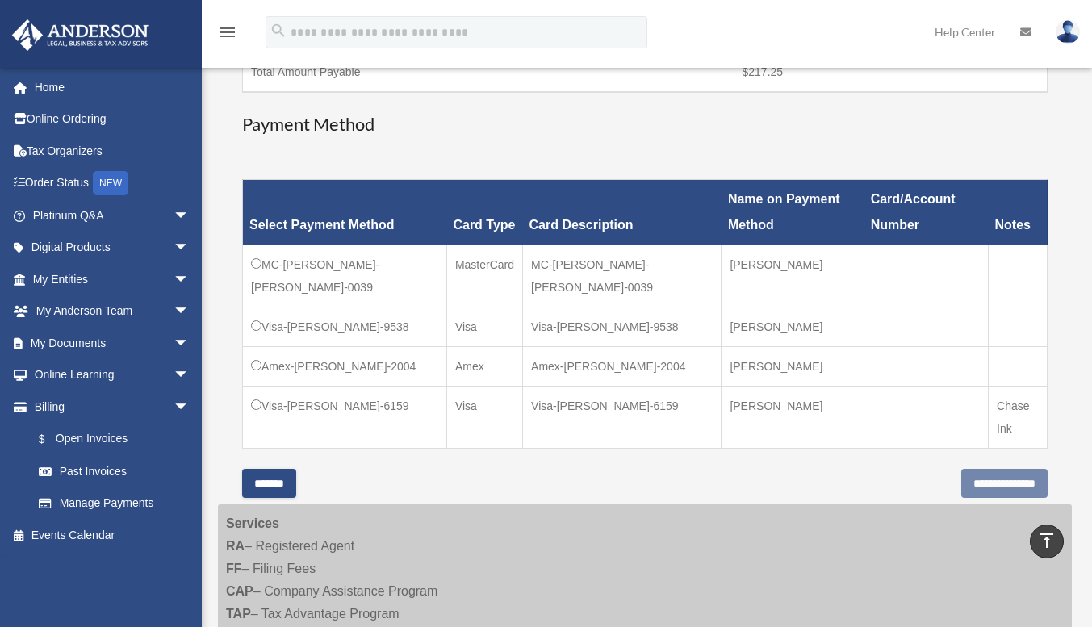  Describe the element at coordinates (228, 35) in the screenshot. I see `a: menu` at that location.